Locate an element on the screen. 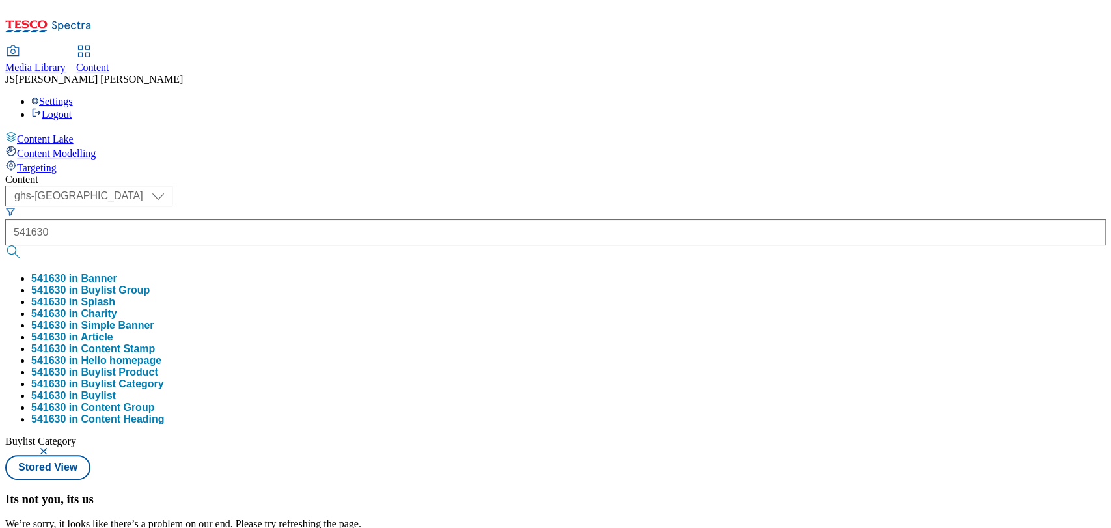 The height and width of the screenshot is (528, 1111). a: Content Modelling is located at coordinates (555, 152).